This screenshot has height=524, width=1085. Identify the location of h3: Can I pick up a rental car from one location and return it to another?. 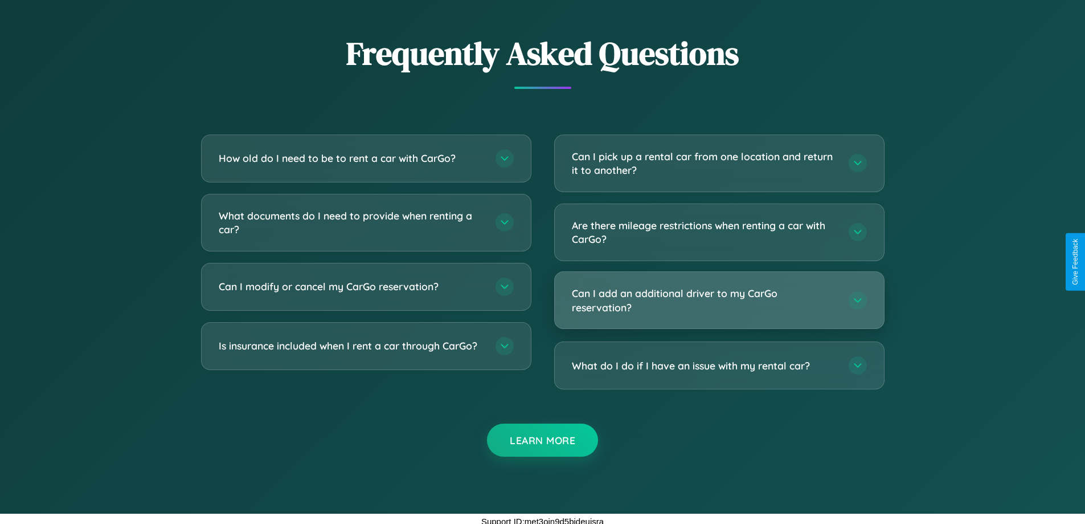
(705, 163).